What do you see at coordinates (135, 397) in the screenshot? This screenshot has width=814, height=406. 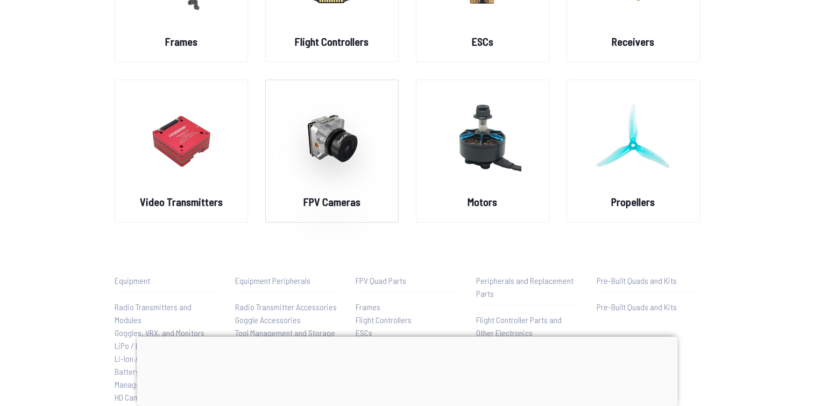 I see `span: HD Cameras` at bounding box center [135, 397].